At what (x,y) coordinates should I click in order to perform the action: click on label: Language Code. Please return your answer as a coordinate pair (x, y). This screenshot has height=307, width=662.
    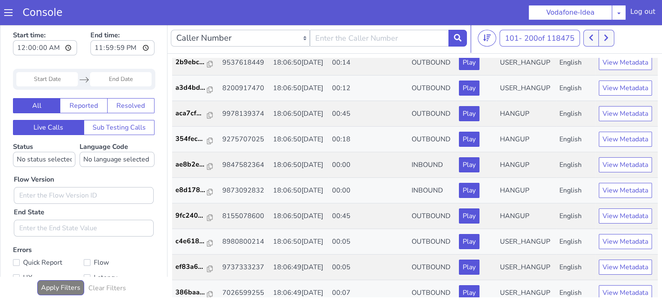
    Looking at the image, I should click on (117, 131).